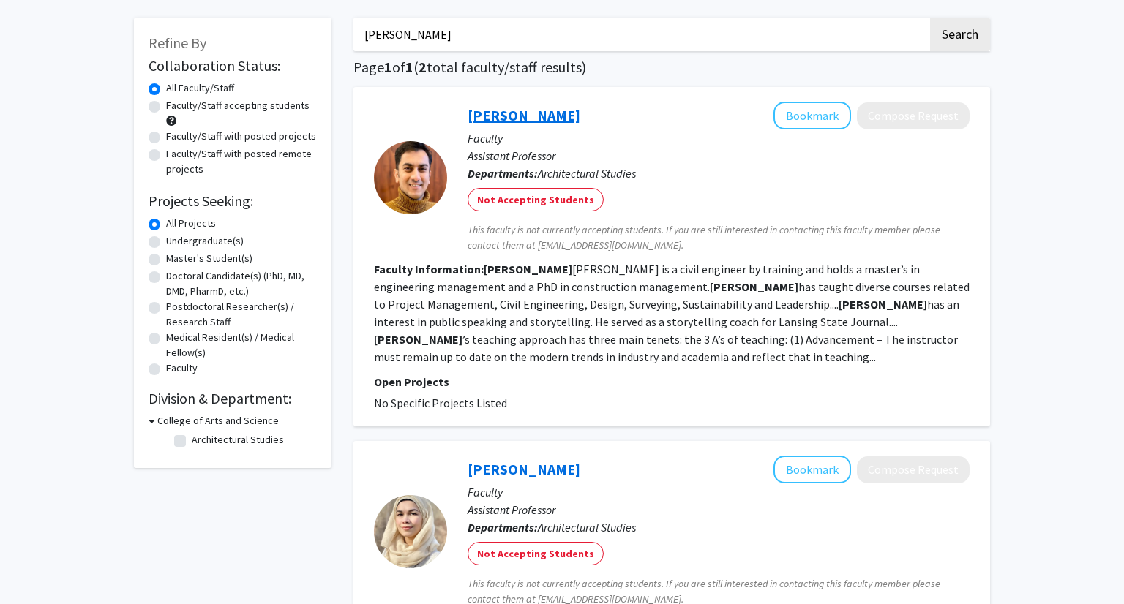 The image size is (1124, 604). Describe the element at coordinates (241, 315) in the screenshot. I see `label: Postdoctoral Researcher(s) / Research Staff` at that location.